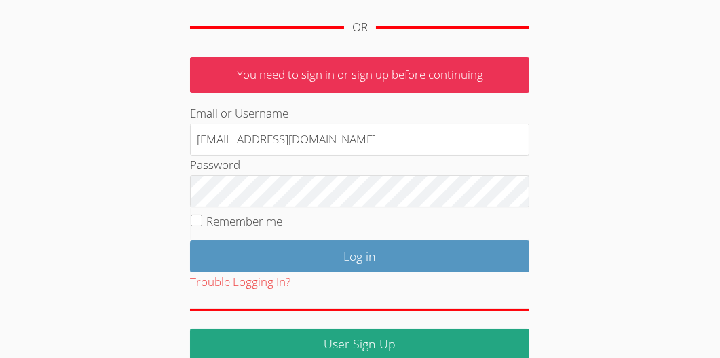  I want to click on p: You need to sign in or sign up before continuing, so click(360, 75).